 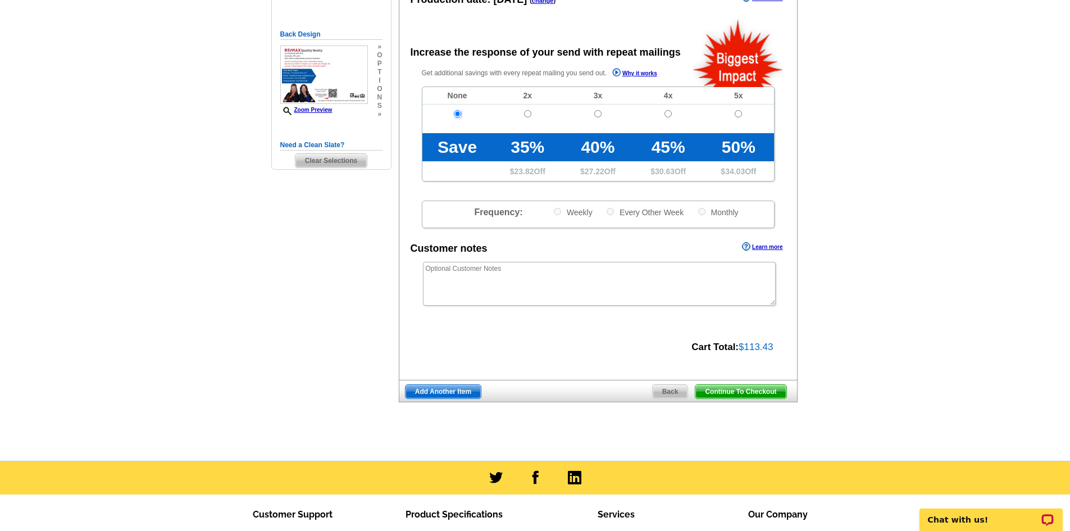 I want to click on input: Weekly, so click(x=557, y=211).